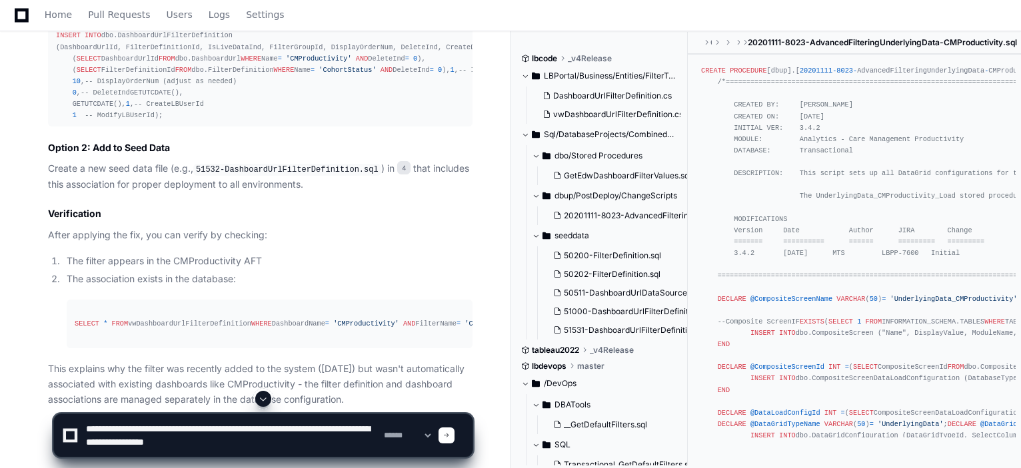  I want to click on span: PROCEDURE, so click(747, 71).